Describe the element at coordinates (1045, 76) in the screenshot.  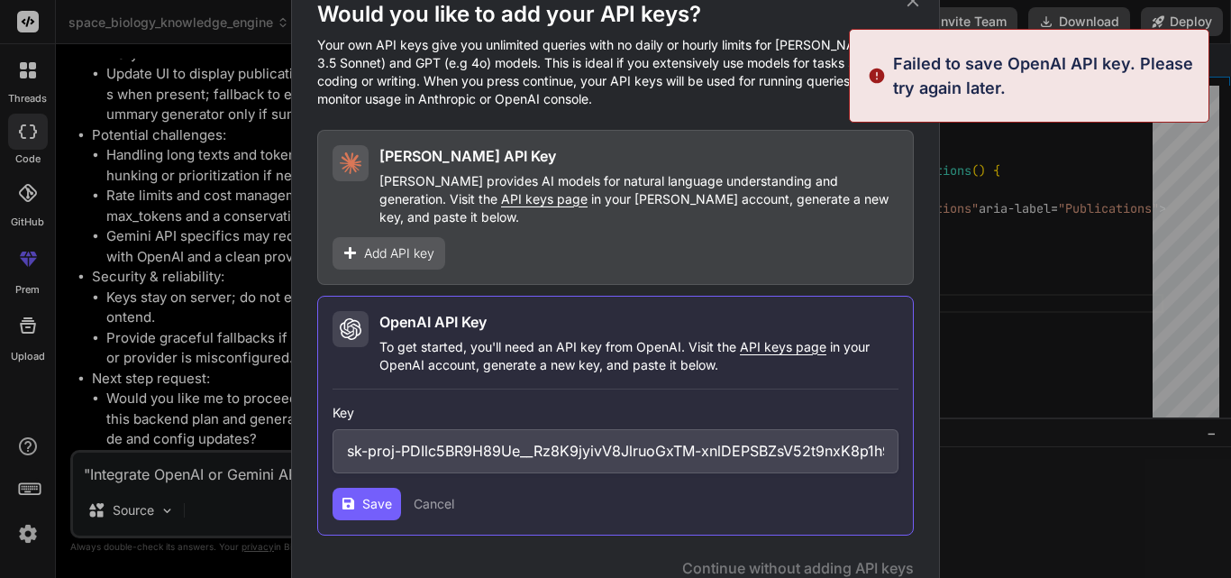
I see `p: Failed to save OpenAI API key. Please try again later.` at that location.